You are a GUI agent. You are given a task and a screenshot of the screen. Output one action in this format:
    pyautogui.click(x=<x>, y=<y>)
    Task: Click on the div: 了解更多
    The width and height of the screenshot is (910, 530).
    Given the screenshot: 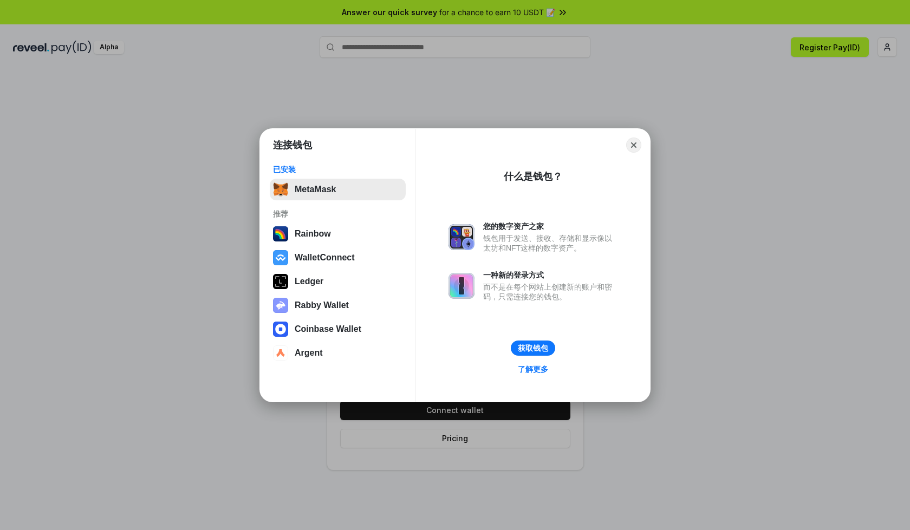 What is the action you would take?
    pyautogui.click(x=533, y=370)
    